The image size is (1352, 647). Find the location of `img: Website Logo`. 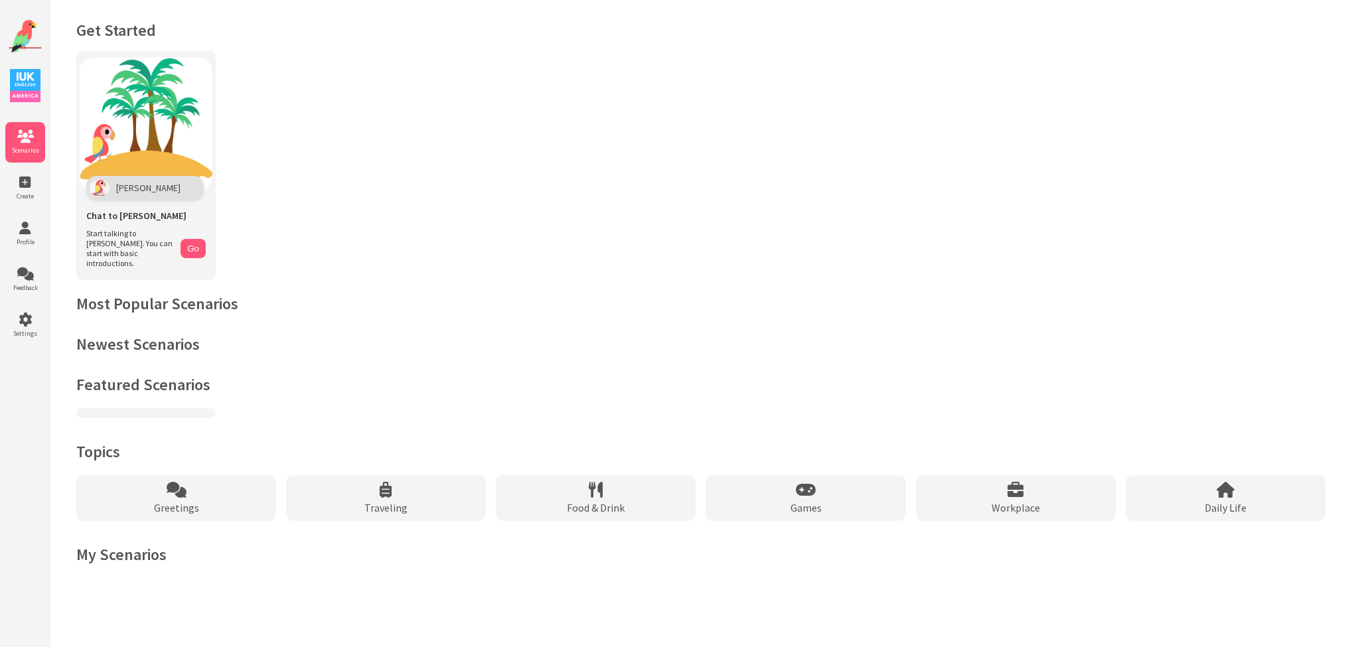

img: Website Logo is located at coordinates (25, 36).